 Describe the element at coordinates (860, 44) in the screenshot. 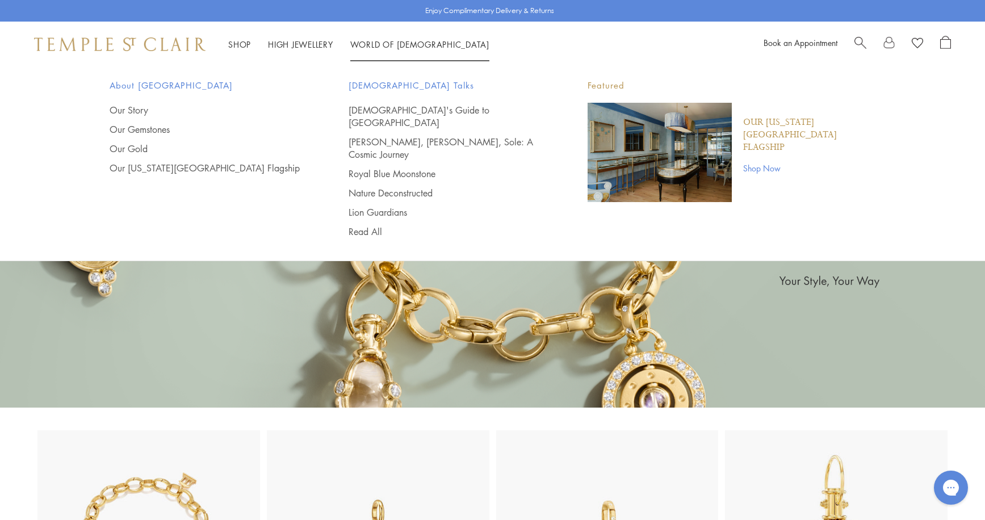

I see `a: Search` at that location.